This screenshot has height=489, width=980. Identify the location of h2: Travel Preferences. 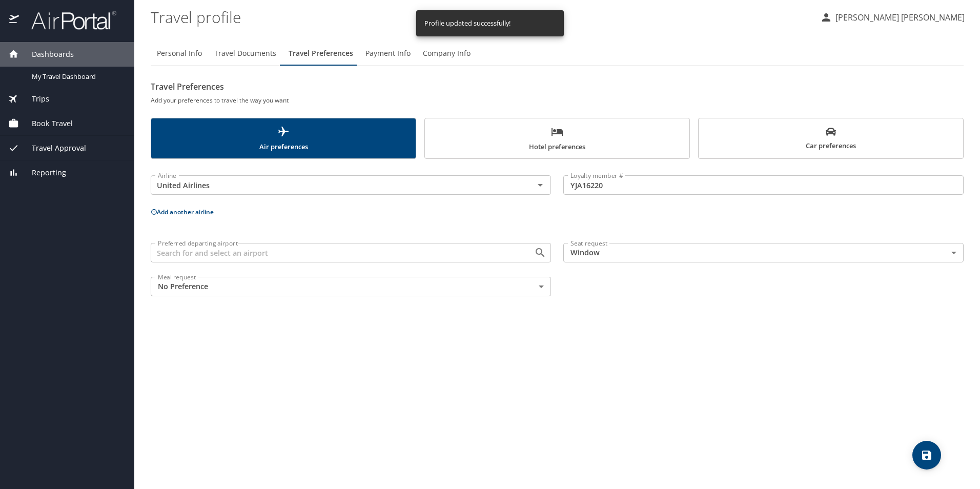
(557, 87).